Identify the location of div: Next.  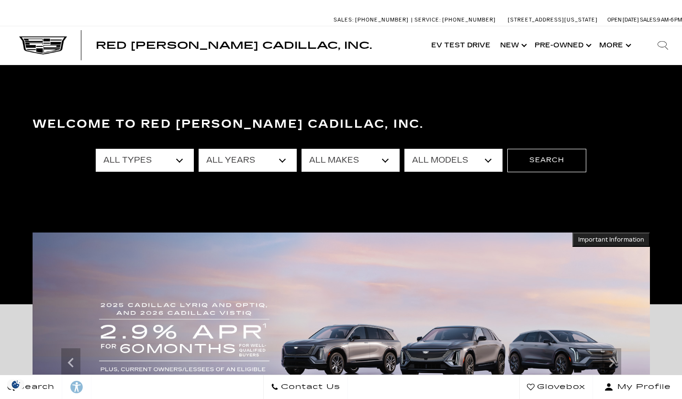
(612, 363).